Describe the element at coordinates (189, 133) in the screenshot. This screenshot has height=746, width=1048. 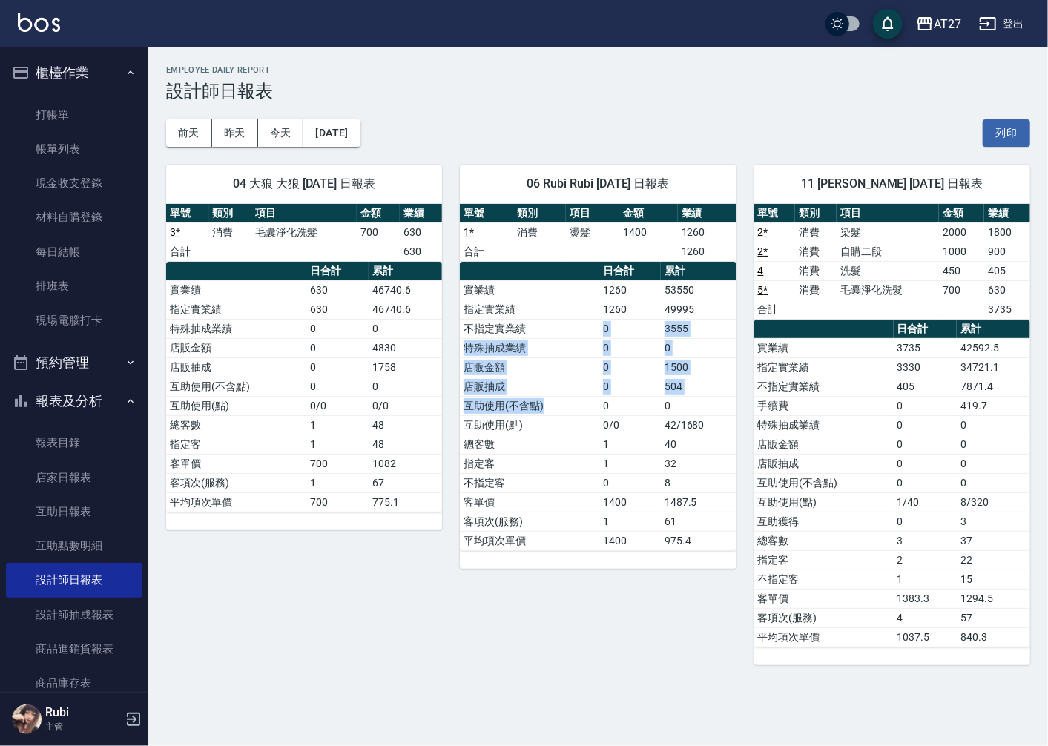
I see `button: 前天` at that location.